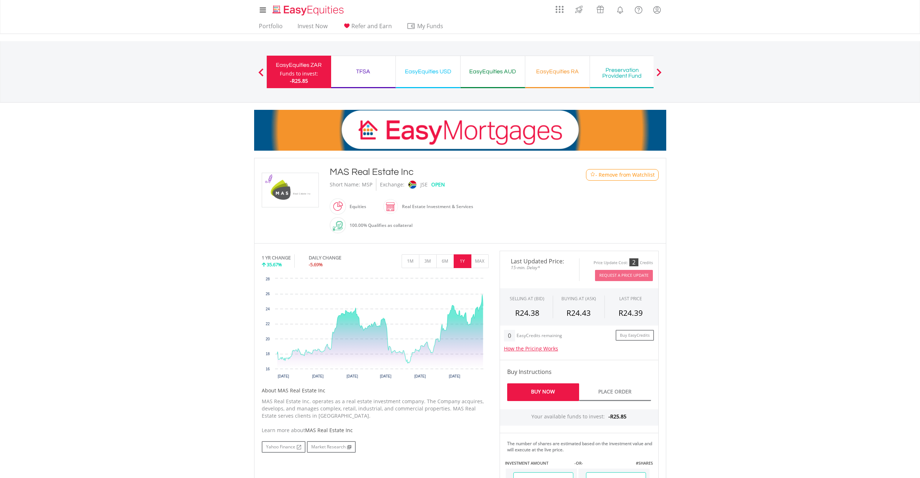 The width and height of the screenshot is (920, 478). I want to click on div: 0, so click(509, 336).